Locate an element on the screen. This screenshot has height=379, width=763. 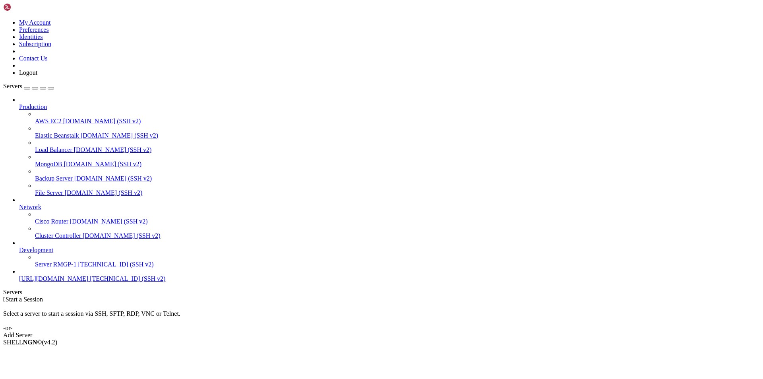
a: Identities is located at coordinates (31, 37).